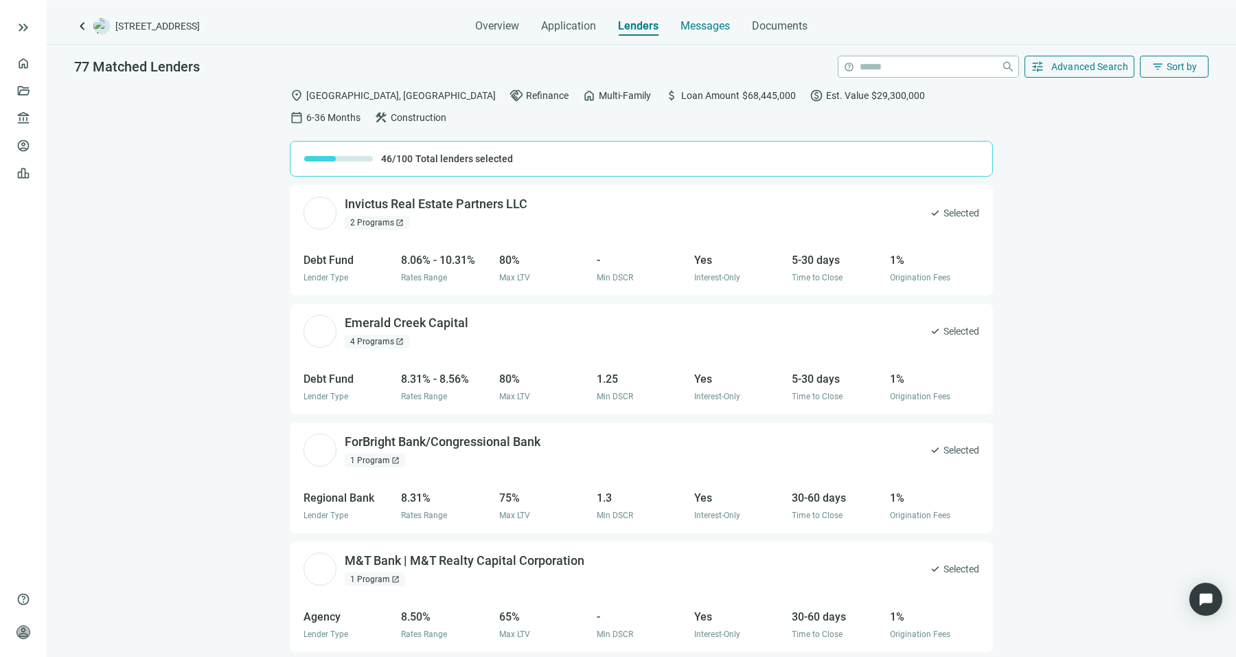 This screenshot has height=657, width=1236. Describe the element at coordinates (297, 117) in the screenshot. I see `span: calendar_today` at that location.